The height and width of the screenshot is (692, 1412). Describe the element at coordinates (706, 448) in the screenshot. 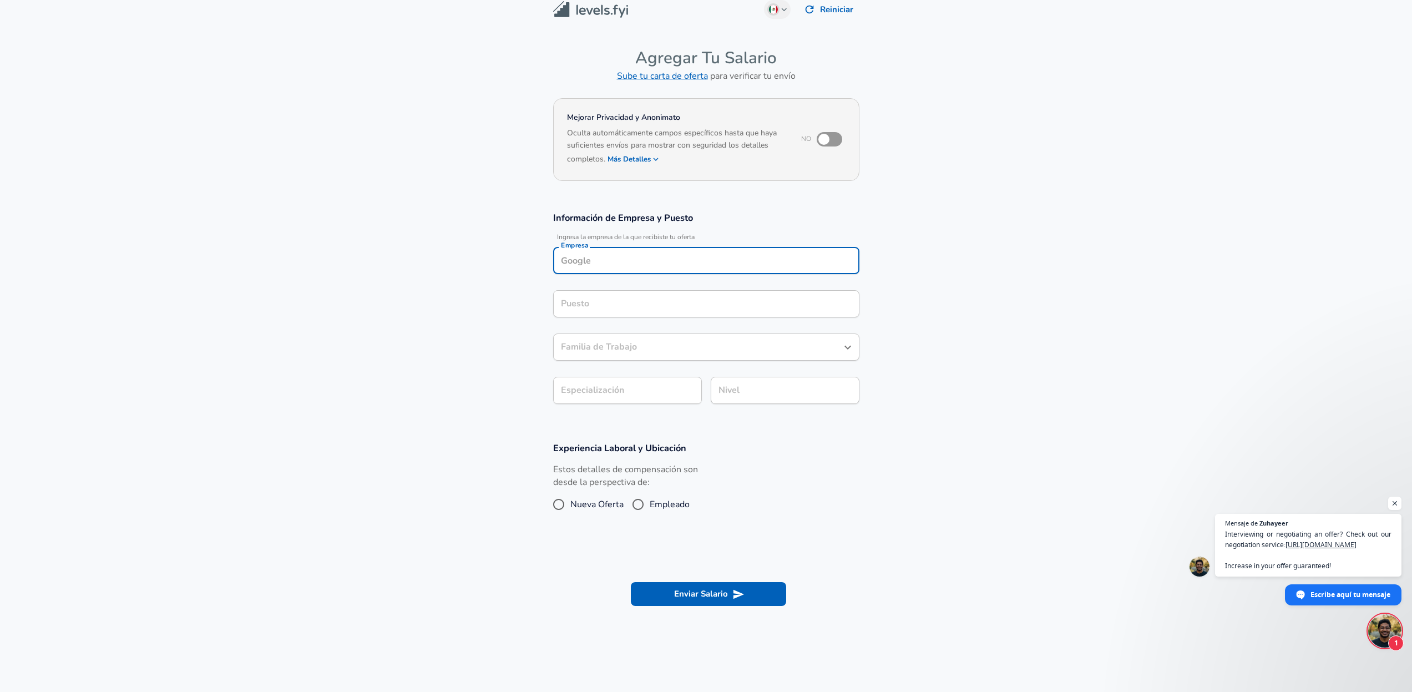

I see `h3: Experiencia Laboral y Ubicación` at that location.